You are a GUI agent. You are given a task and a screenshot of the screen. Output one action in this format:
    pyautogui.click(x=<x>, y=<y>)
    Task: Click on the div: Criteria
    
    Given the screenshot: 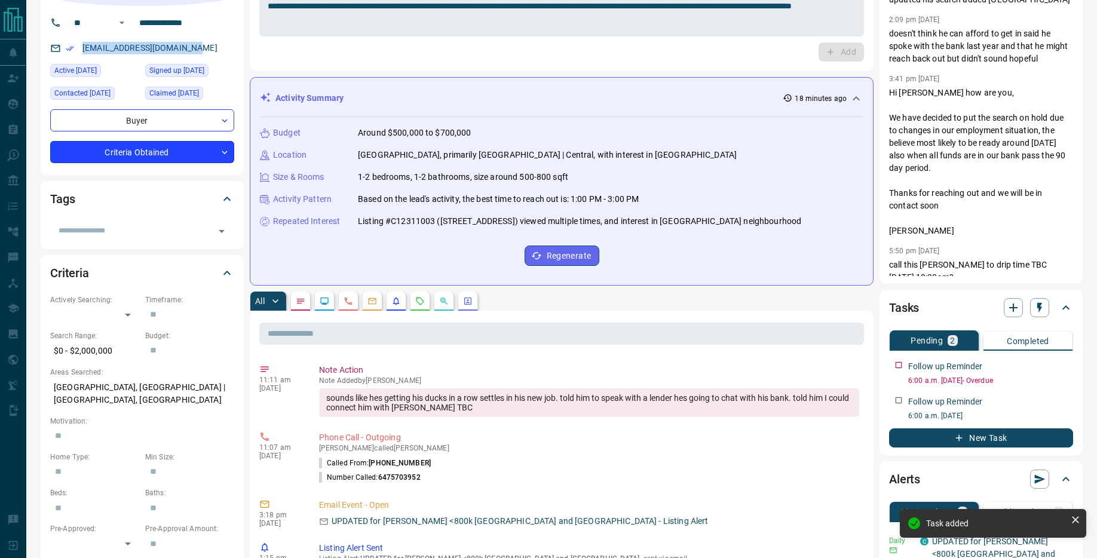 What is the action you would take?
    pyautogui.click(x=142, y=273)
    